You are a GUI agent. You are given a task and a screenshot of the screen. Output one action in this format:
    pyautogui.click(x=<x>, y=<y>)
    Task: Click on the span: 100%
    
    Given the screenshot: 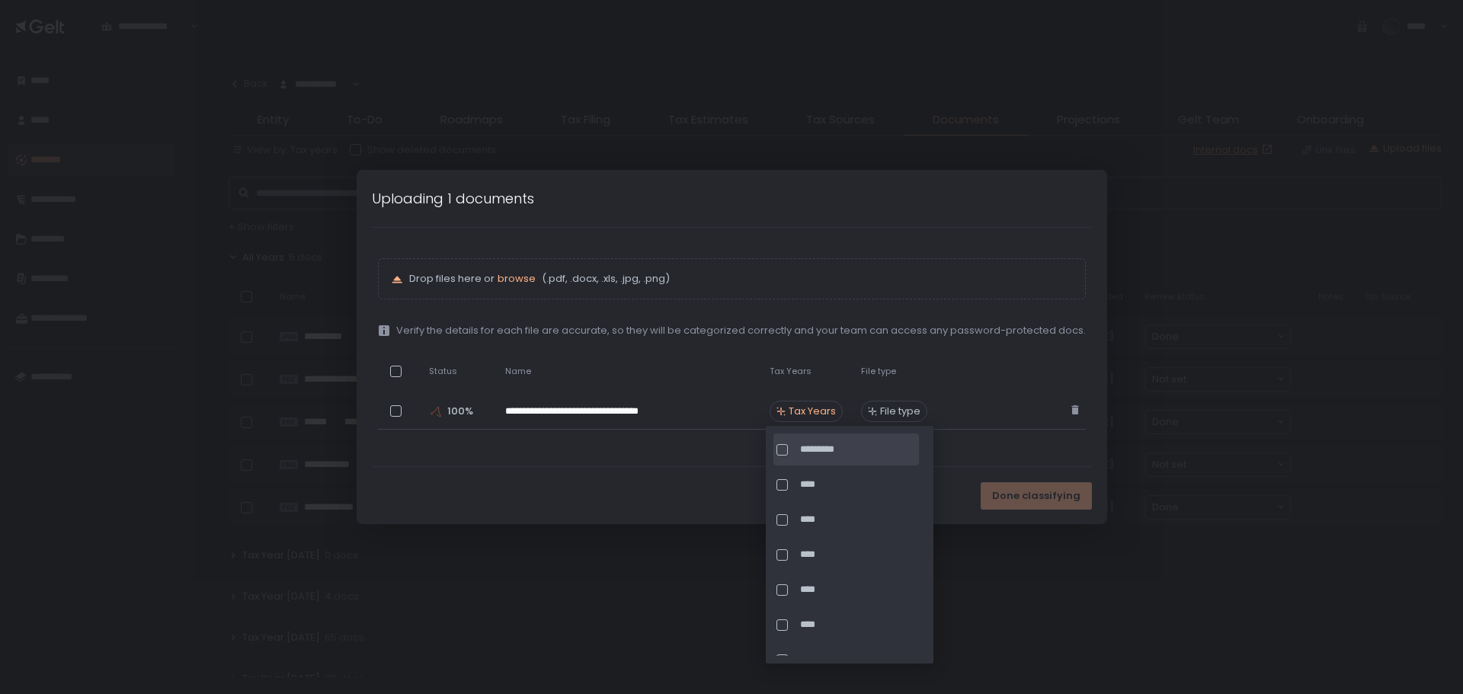 What is the action you would take?
    pyautogui.click(x=459, y=411)
    